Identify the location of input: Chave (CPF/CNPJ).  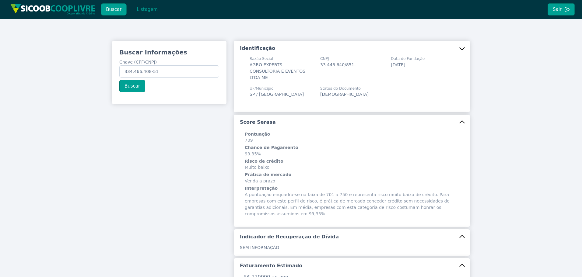
(169, 72).